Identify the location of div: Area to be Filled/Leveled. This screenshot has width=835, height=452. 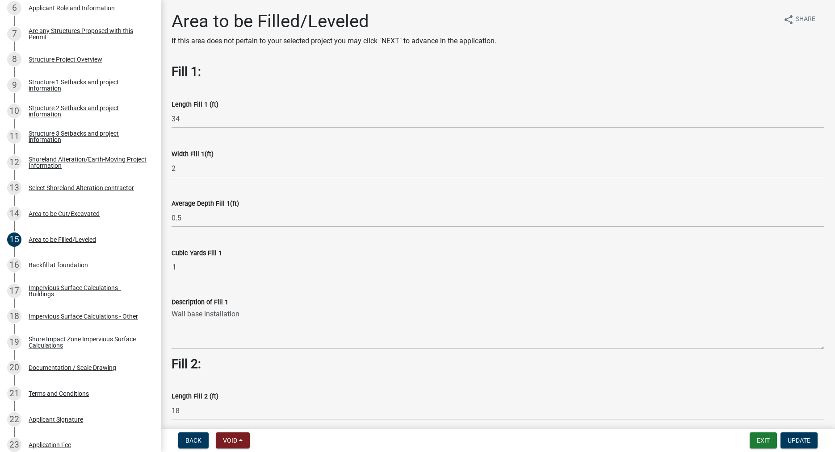
(62, 240).